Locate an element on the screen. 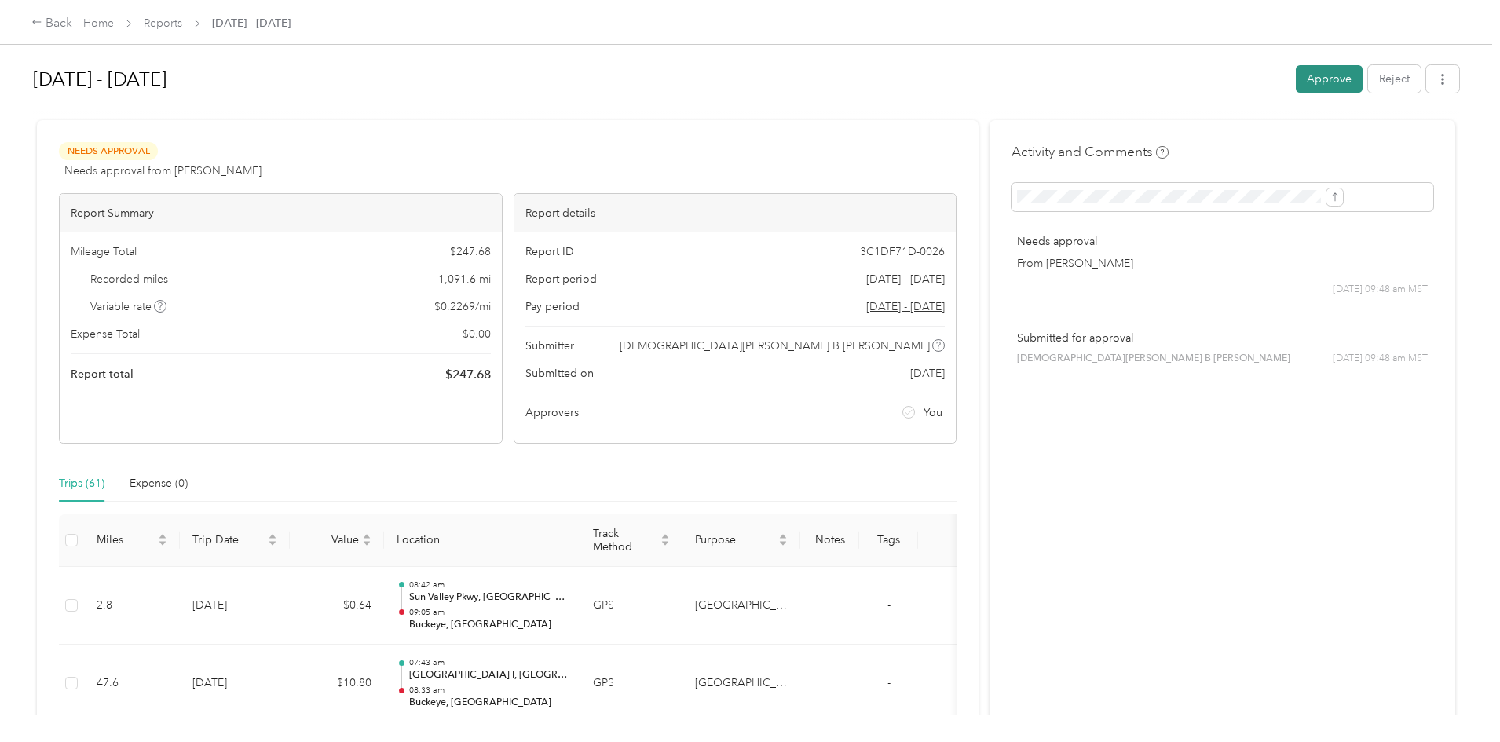 The width and height of the screenshot is (1500, 742). span: Report period is located at coordinates (561, 279).